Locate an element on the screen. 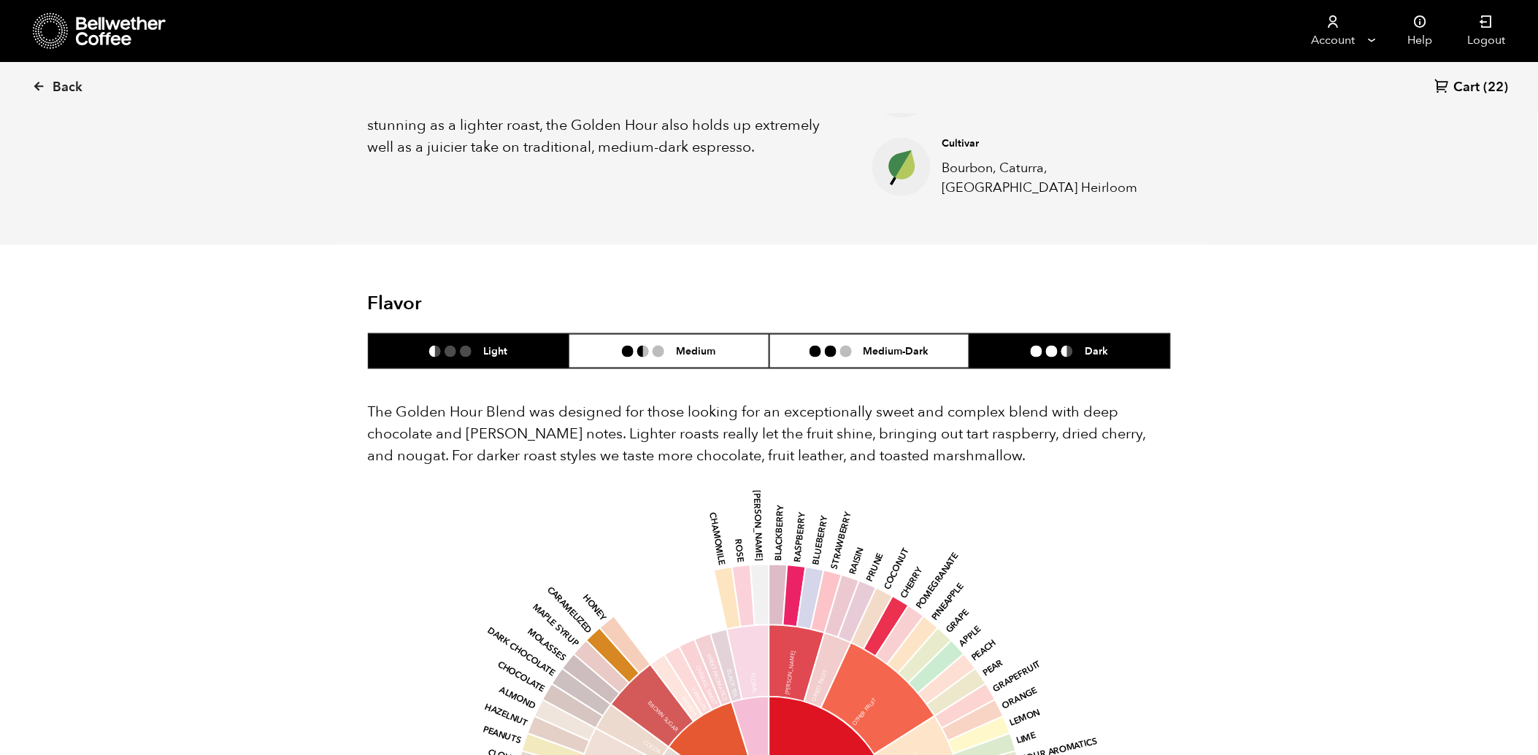 Image resolution: width=1538 pixels, height=755 pixels. span: Back is located at coordinates (67, 88).